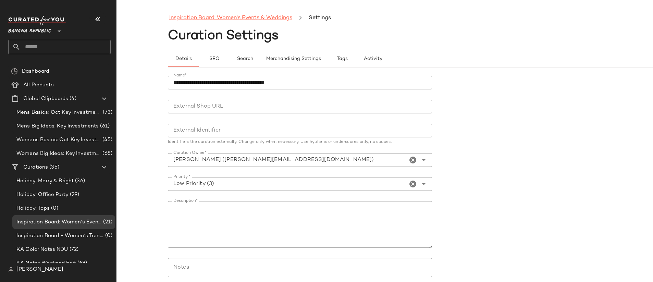 The height and width of the screenshot is (282, 653). What do you see at coordinates (107, 140) in the screenshot?
I see `span: (45)` at bounding box center [107, 140].